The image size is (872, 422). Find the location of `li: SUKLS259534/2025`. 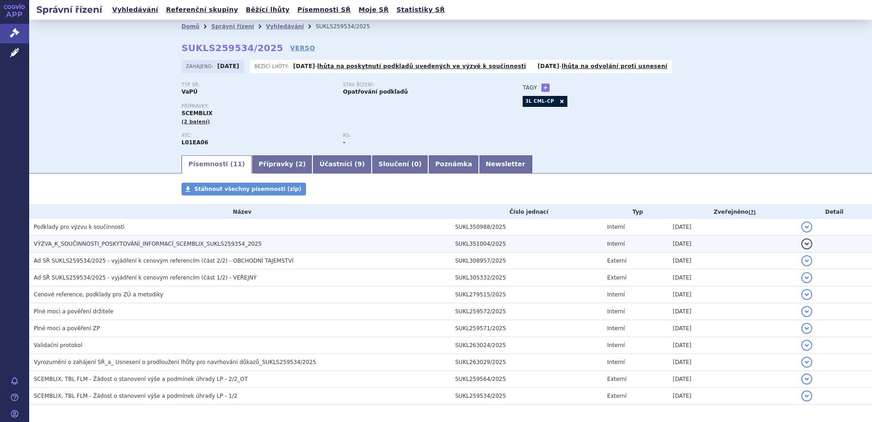

li: SUKLS259534/2025 is located at coordinates (349, 26).